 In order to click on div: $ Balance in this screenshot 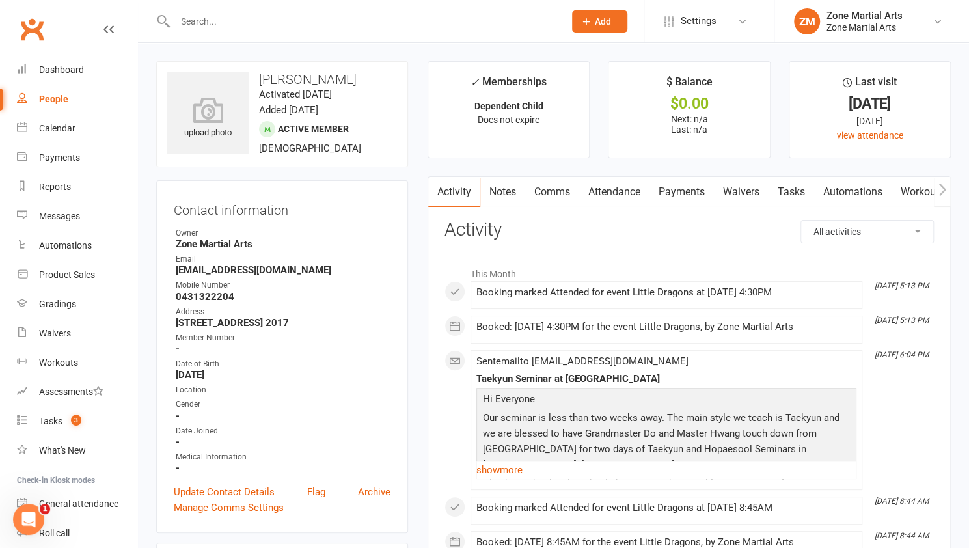, I will do `click(689, 85)`.